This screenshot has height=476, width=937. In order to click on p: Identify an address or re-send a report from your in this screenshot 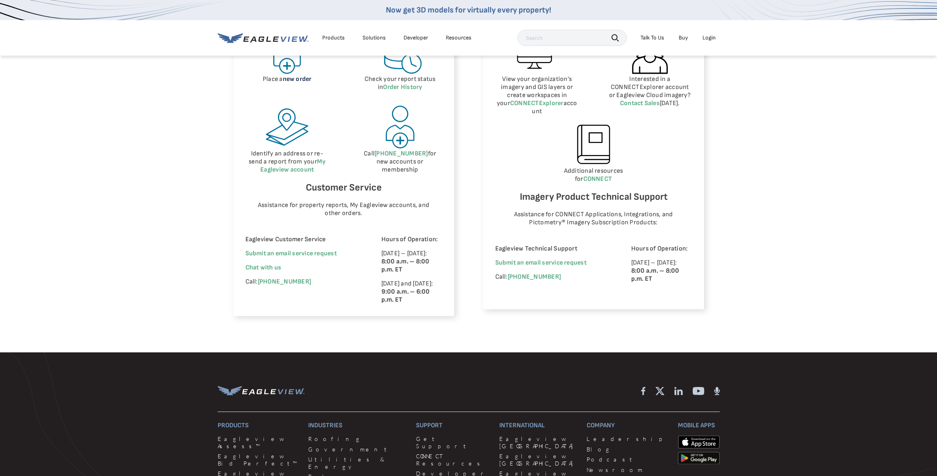, I will do `click(287, 162)`.